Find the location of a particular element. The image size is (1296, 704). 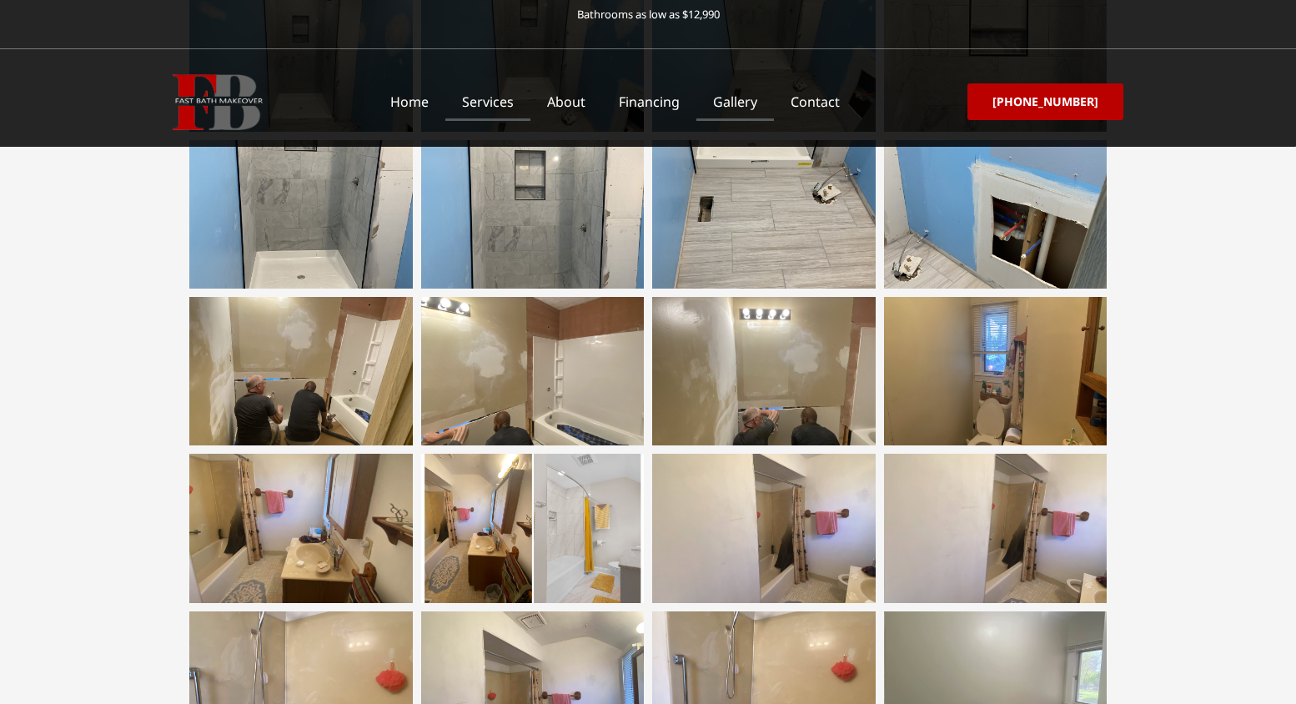

a: Contact is located at coordinates (815, 102).